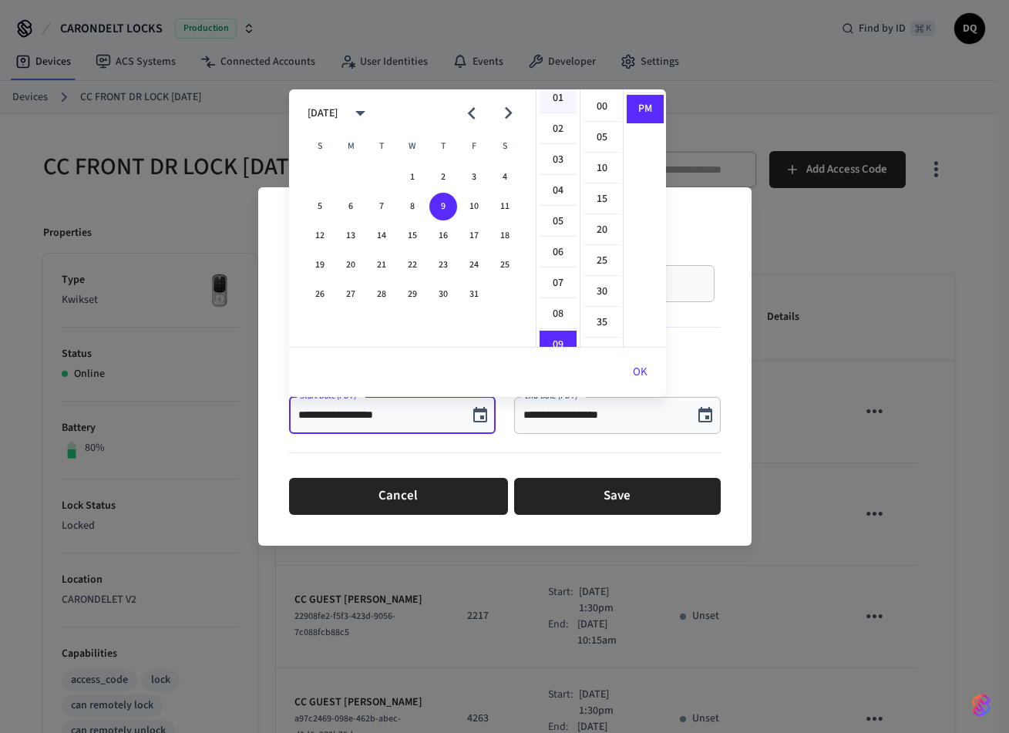 The height and width of the screenshot is (733, 1009). I want to click on button: 4, so click(505, 177).